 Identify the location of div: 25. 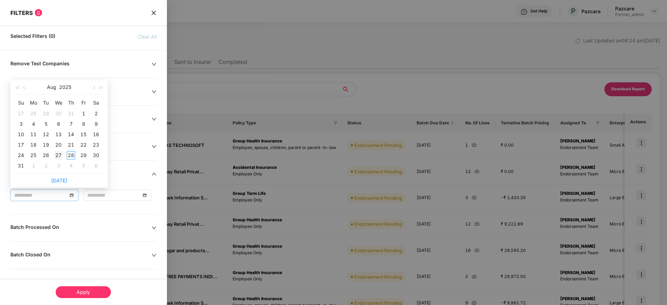
(33, 155).